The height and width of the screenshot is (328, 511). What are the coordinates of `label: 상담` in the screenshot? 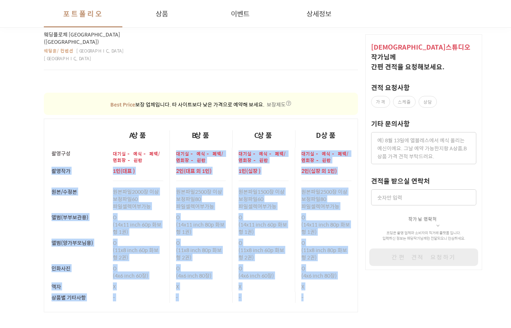 It's located at (428, 102).